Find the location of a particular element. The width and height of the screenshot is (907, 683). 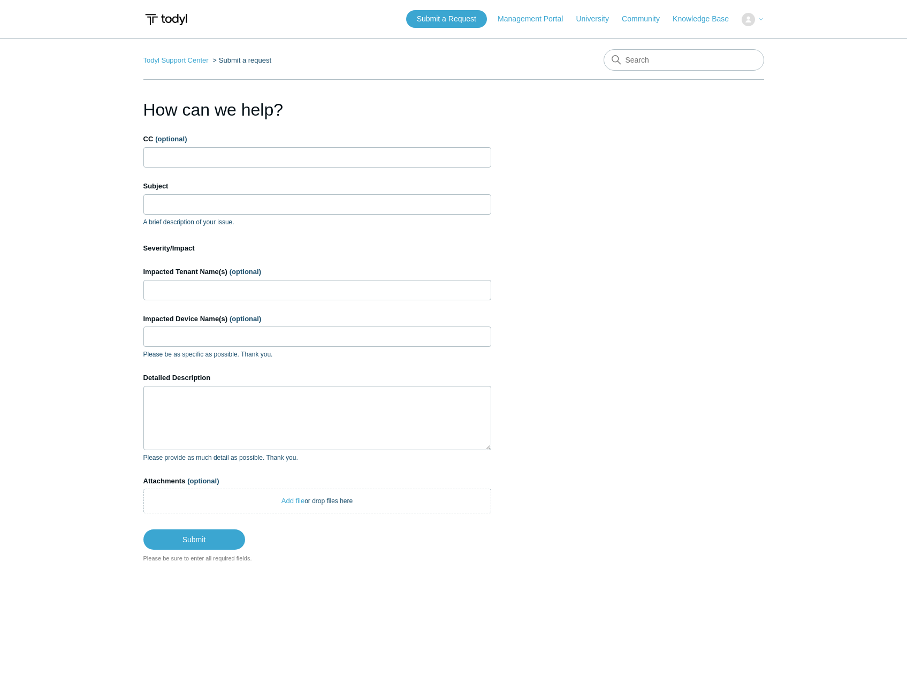

label: Severity/Impact is located at coordinates (317, 248).